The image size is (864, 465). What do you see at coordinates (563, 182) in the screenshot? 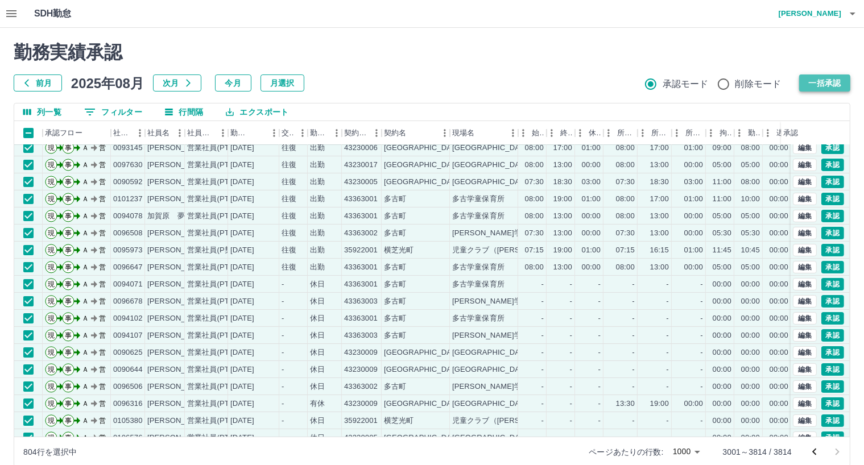
I see `div: 18:30` at bounding box center [563, 182].